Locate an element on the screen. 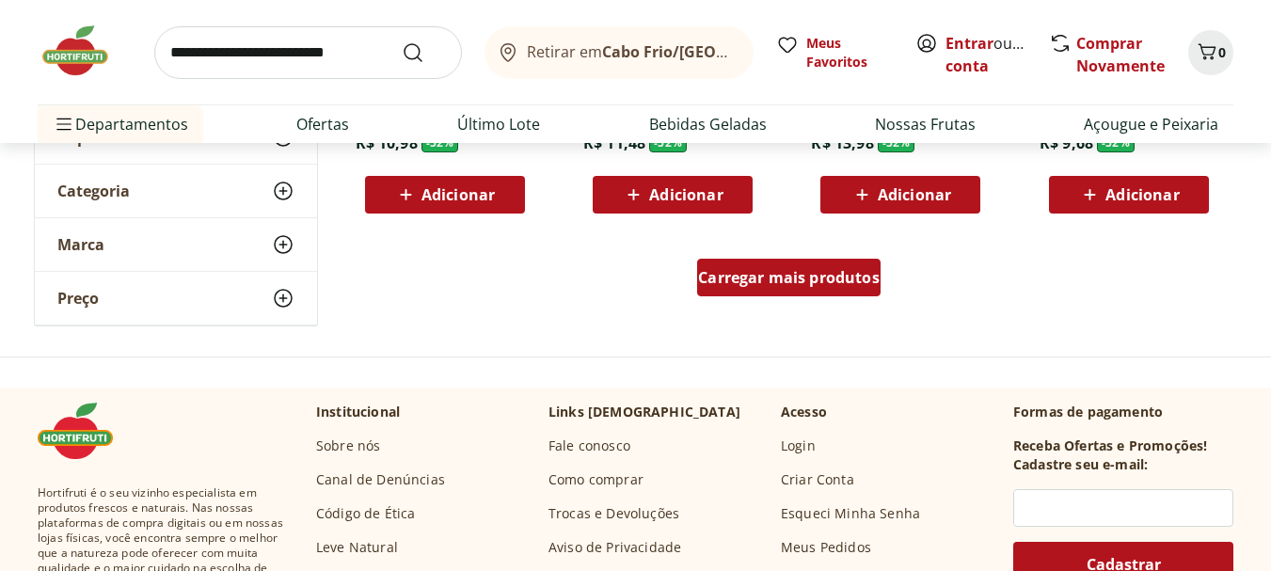 This screenshot has width=1271, height=571. a: Fale conosco is located at coordinates (589, 446).